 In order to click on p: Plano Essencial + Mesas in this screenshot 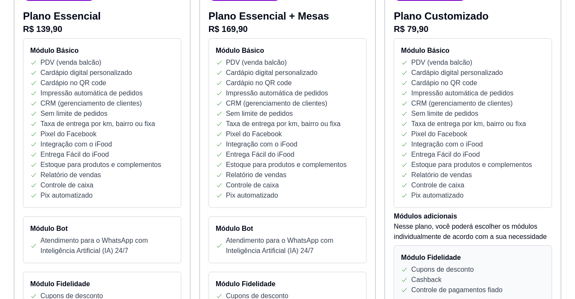, I will do `click(287, 16)`.